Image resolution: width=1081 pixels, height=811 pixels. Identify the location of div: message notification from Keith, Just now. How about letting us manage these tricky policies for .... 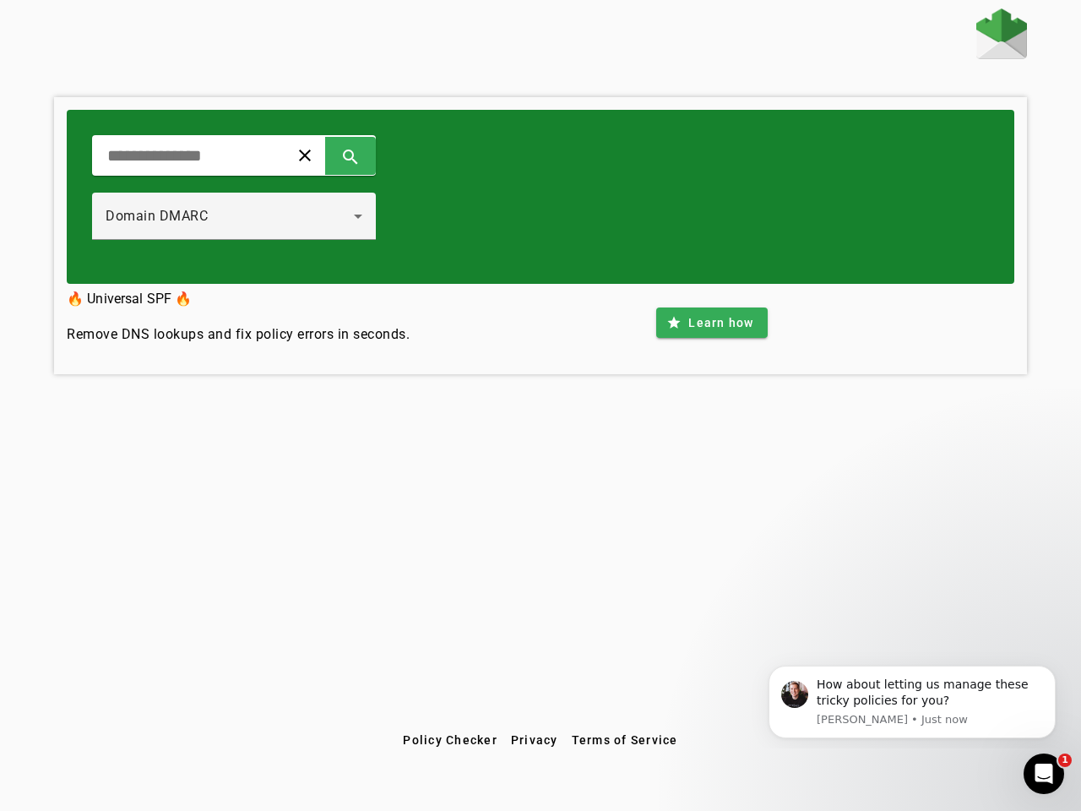
(169, 52).